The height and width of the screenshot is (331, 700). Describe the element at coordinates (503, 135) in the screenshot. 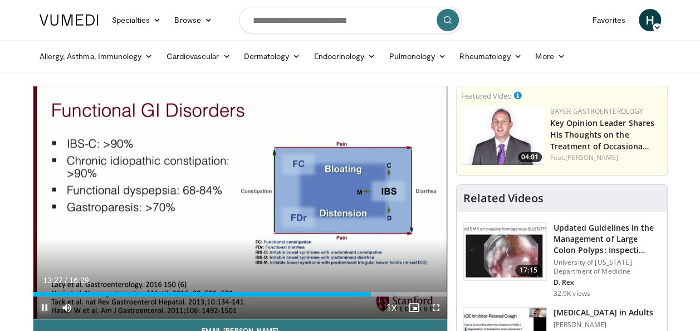

I see `img: 9828b8df-38ad-4333-b93d-bb657251ca89.png.150x105_q85_crop-smart_upscale.png` at that location.